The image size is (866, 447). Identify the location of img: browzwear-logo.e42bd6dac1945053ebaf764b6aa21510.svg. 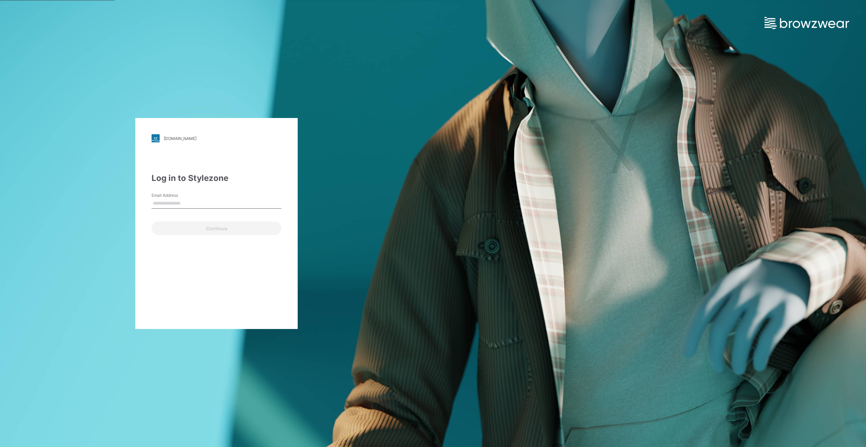
(806, 23).